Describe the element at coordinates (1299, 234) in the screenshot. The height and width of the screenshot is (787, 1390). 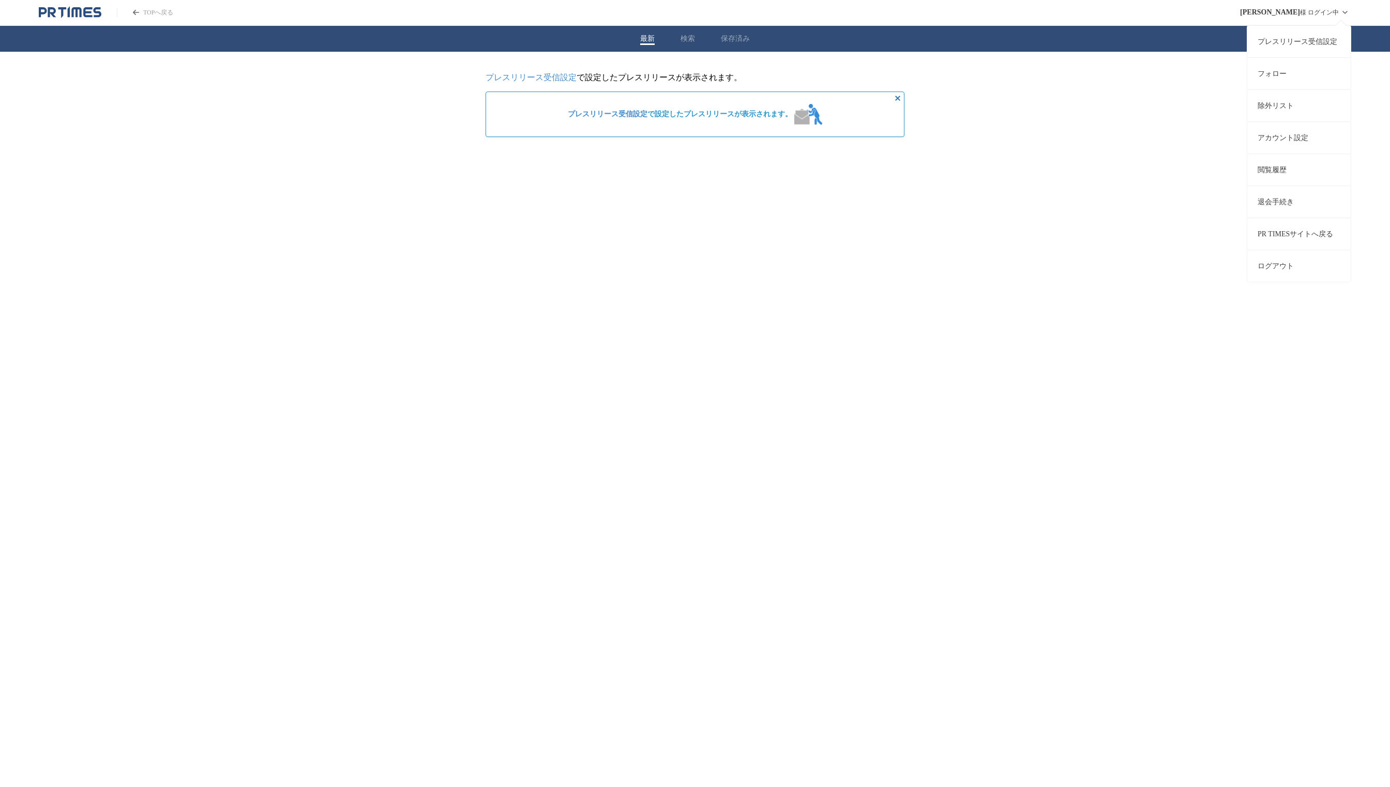
I see `a: PR TIMESサイトへ戻る` at that location.